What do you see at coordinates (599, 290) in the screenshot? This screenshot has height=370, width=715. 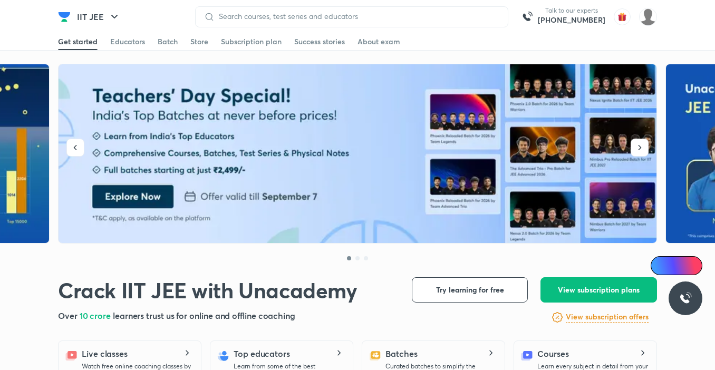 I see `span: View subscription plans` at bounding box center [599, 290].